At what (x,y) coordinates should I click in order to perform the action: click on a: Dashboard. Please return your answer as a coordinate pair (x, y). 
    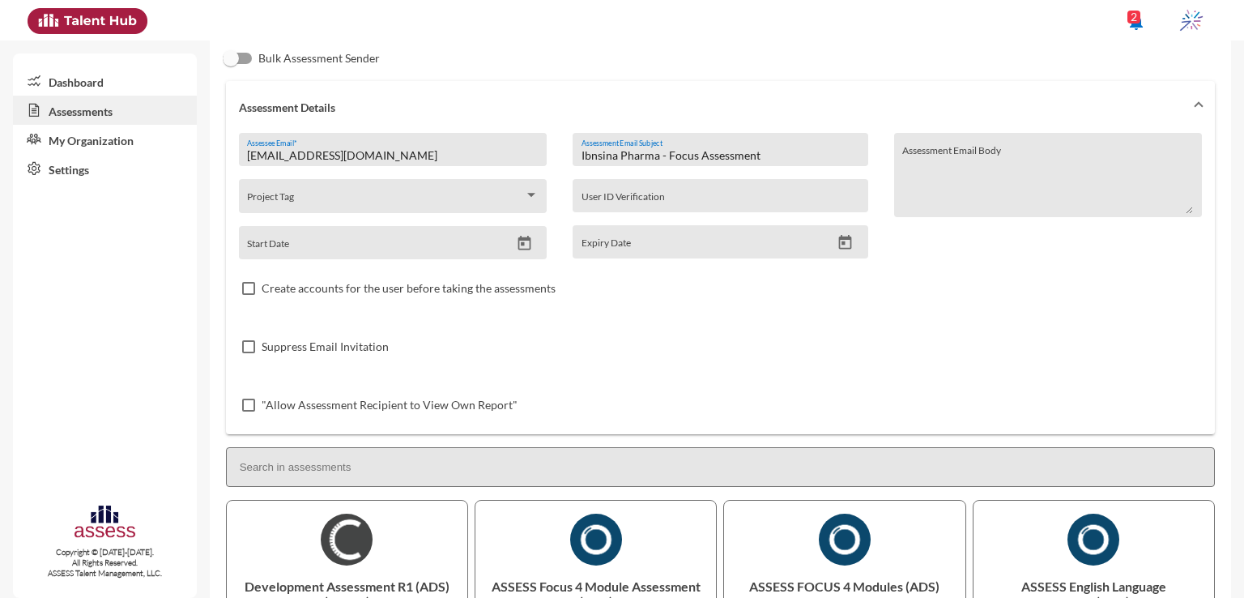
    Looking at the image, I should click on (105, 81).